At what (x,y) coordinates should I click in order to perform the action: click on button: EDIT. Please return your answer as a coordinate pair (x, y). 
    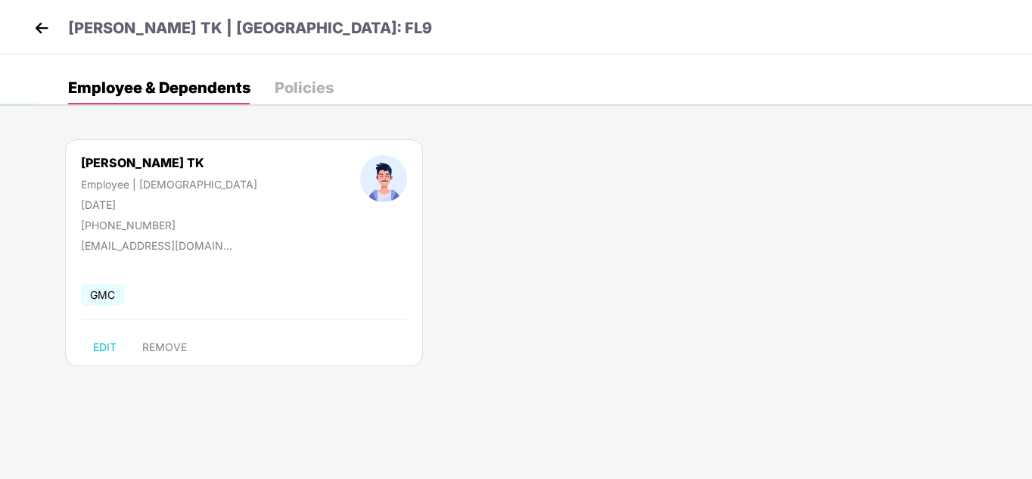
    Looking at the image, I should click on (104, 347).